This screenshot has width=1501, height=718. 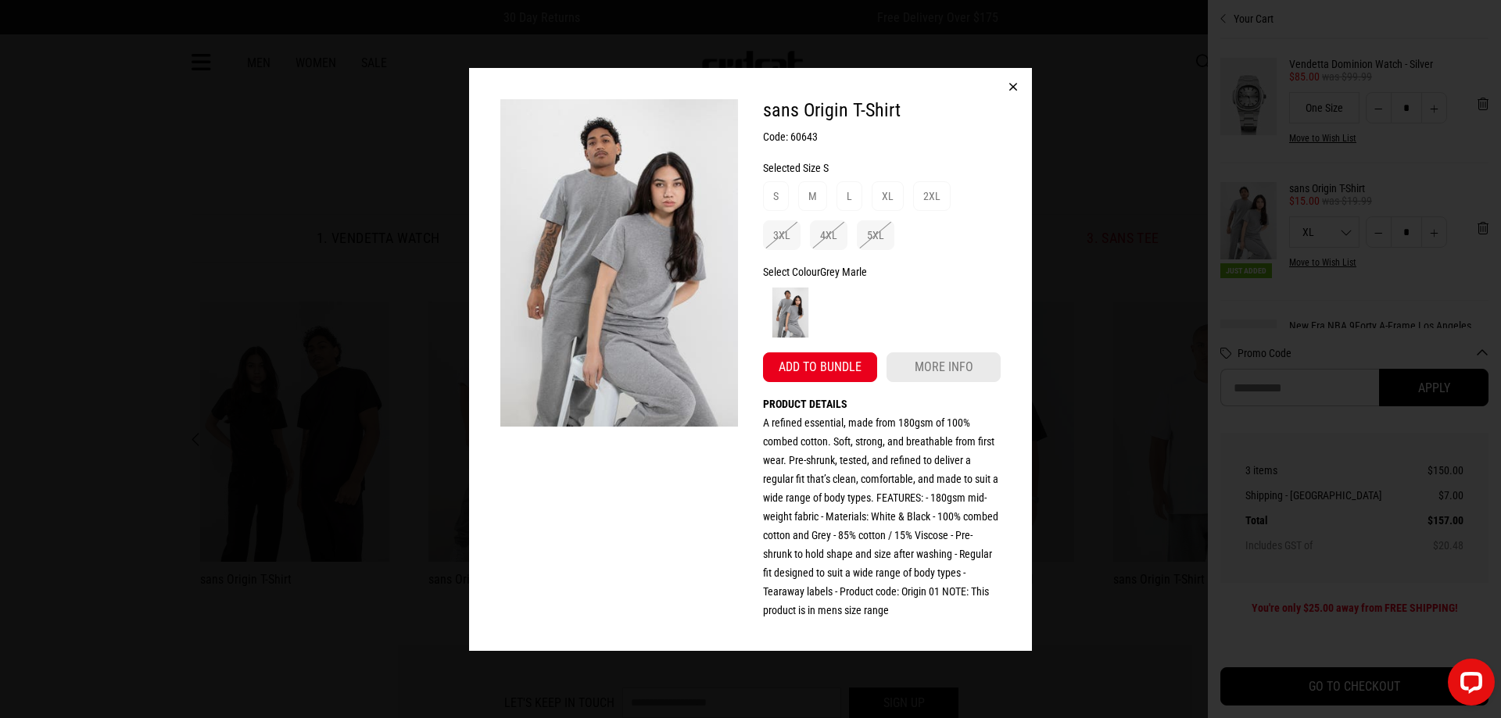 I want to click on h2: sans Origin T-Shirt, so click(x=882, y=110).